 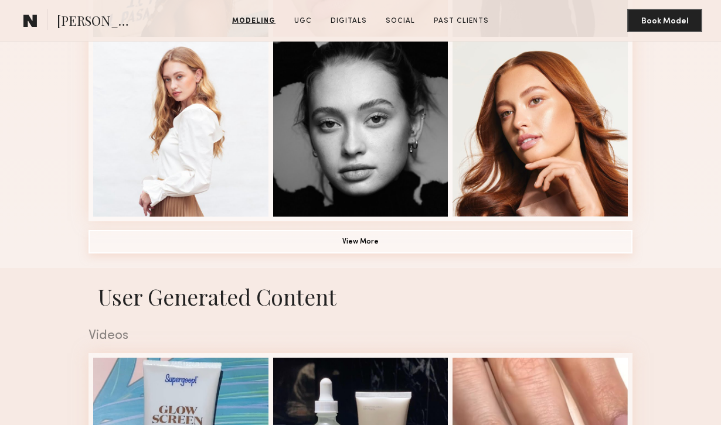 What do you see at coordinates (360, 242) in the screenshot?
I see `button: View More` at bounding box center [360, 242].